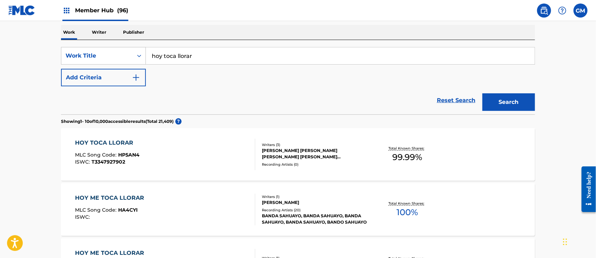 This screenshot has height=258, width=596. I want to click on a: Public Search, so click(544, 11).